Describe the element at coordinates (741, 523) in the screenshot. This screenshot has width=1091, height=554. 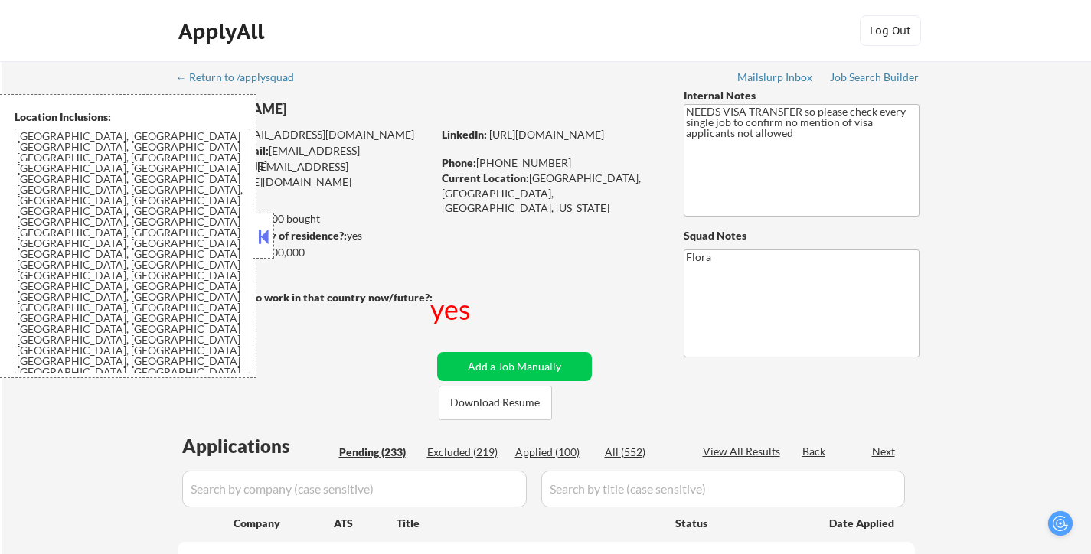
I see `div: Status` at that location.